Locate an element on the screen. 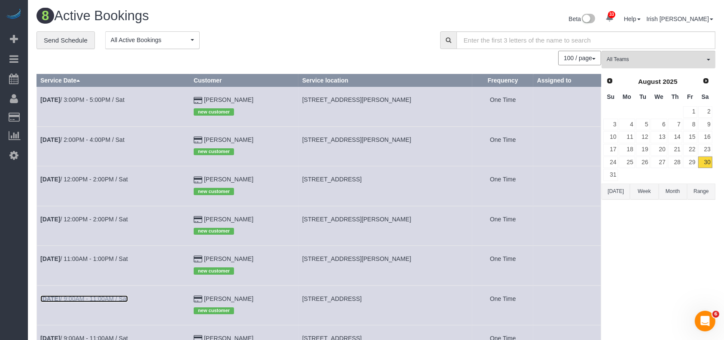  th: Frequency is located at coordinates (503, 80).